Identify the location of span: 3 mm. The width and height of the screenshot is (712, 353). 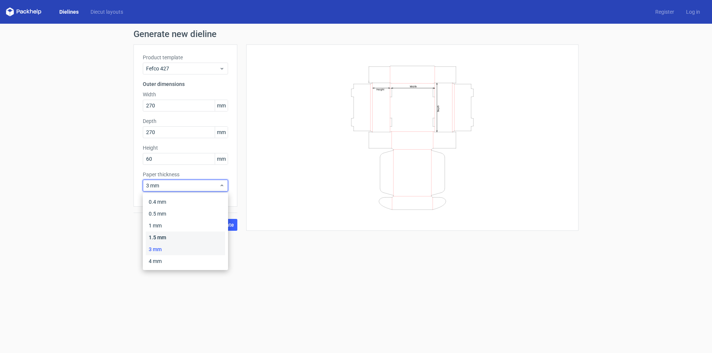
(182, 186).